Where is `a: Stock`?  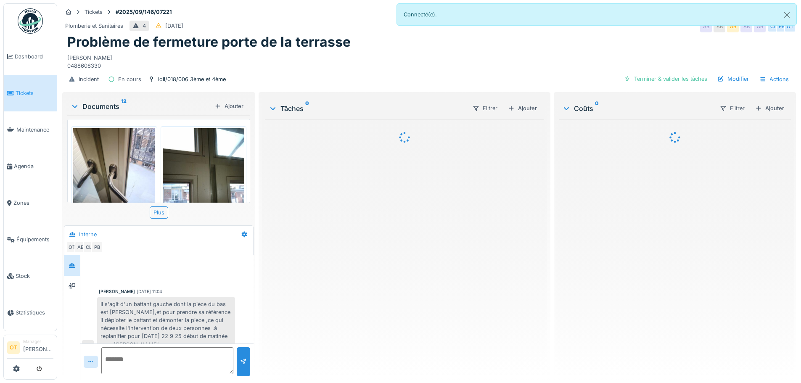 a: Stock is located at coordinates (30, 276).